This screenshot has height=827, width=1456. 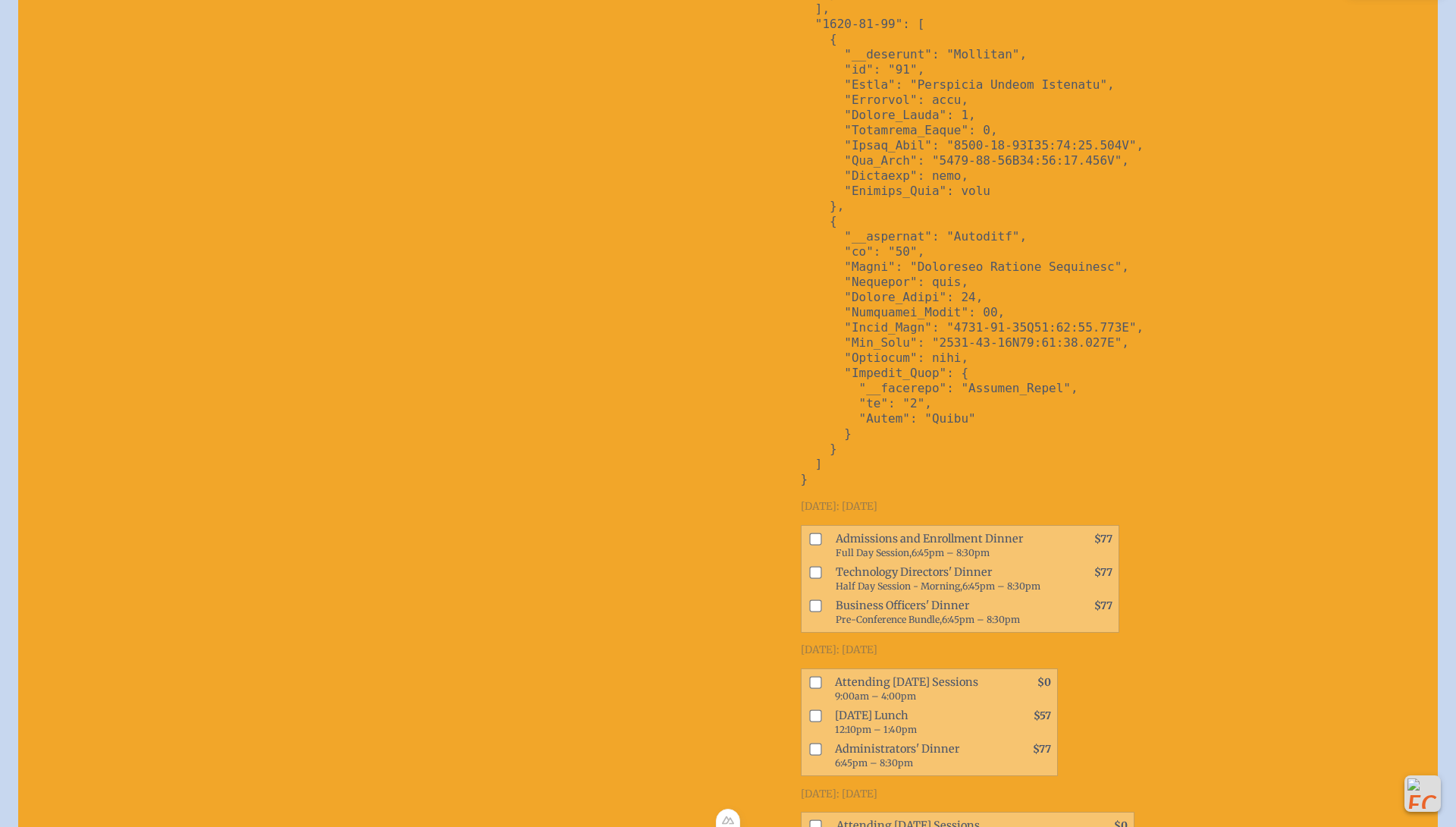 I want to click on span: Technology Directors' Dinner, so click(x=940, y=578).